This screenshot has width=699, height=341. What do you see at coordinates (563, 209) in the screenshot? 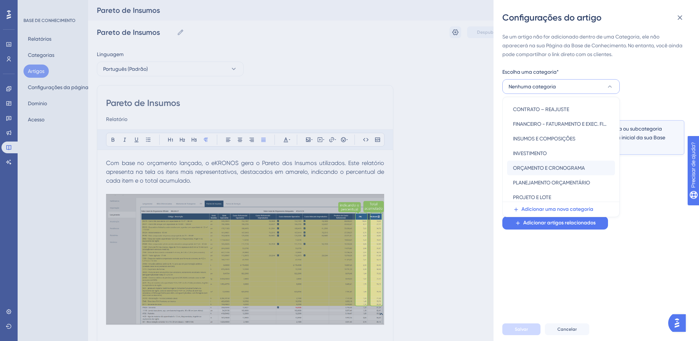
I see `button: Adicionar uma nova categoria` at bounding box center [563, 209].